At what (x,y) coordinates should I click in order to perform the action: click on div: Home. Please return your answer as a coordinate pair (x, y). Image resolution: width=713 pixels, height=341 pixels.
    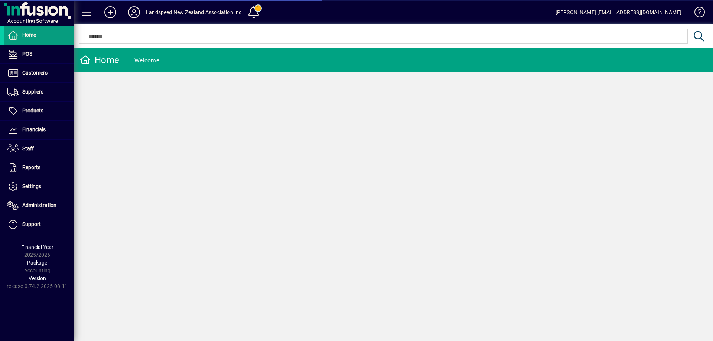
    Looking at the image, I should click on (100, 60).